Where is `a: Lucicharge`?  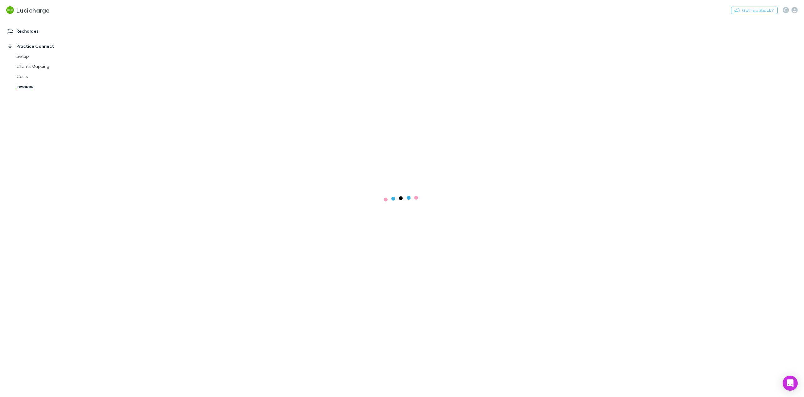 a: Lucicharge is located at coordinates (28, 10).